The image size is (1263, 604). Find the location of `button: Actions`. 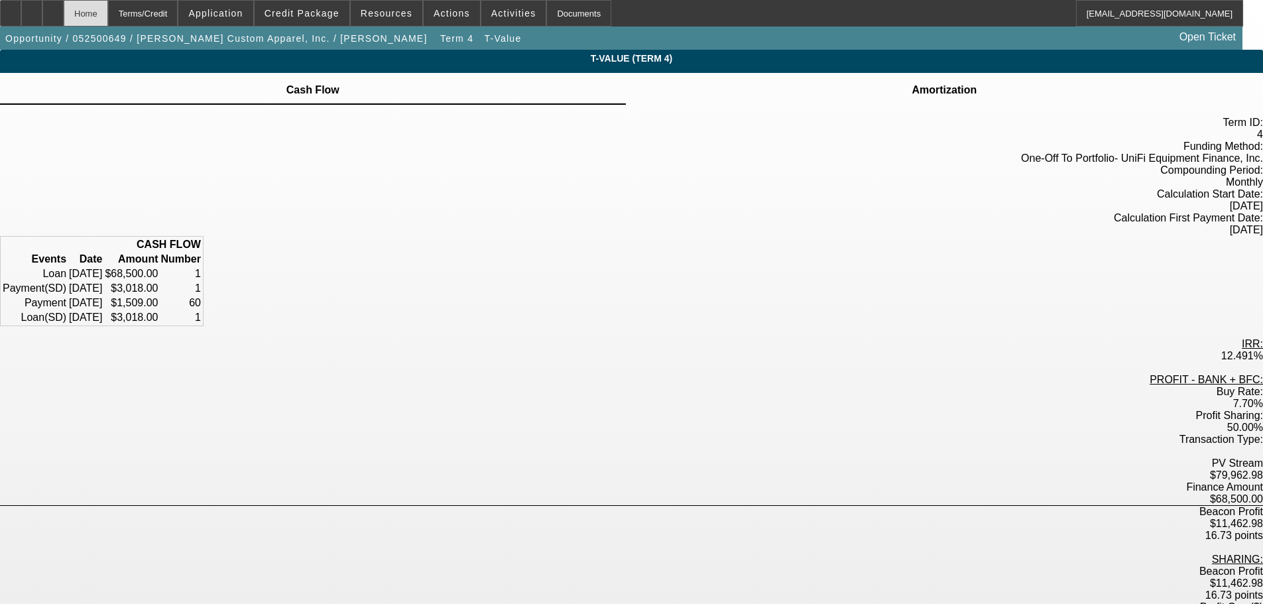

button: Actions is located at coordinates (452, 13).